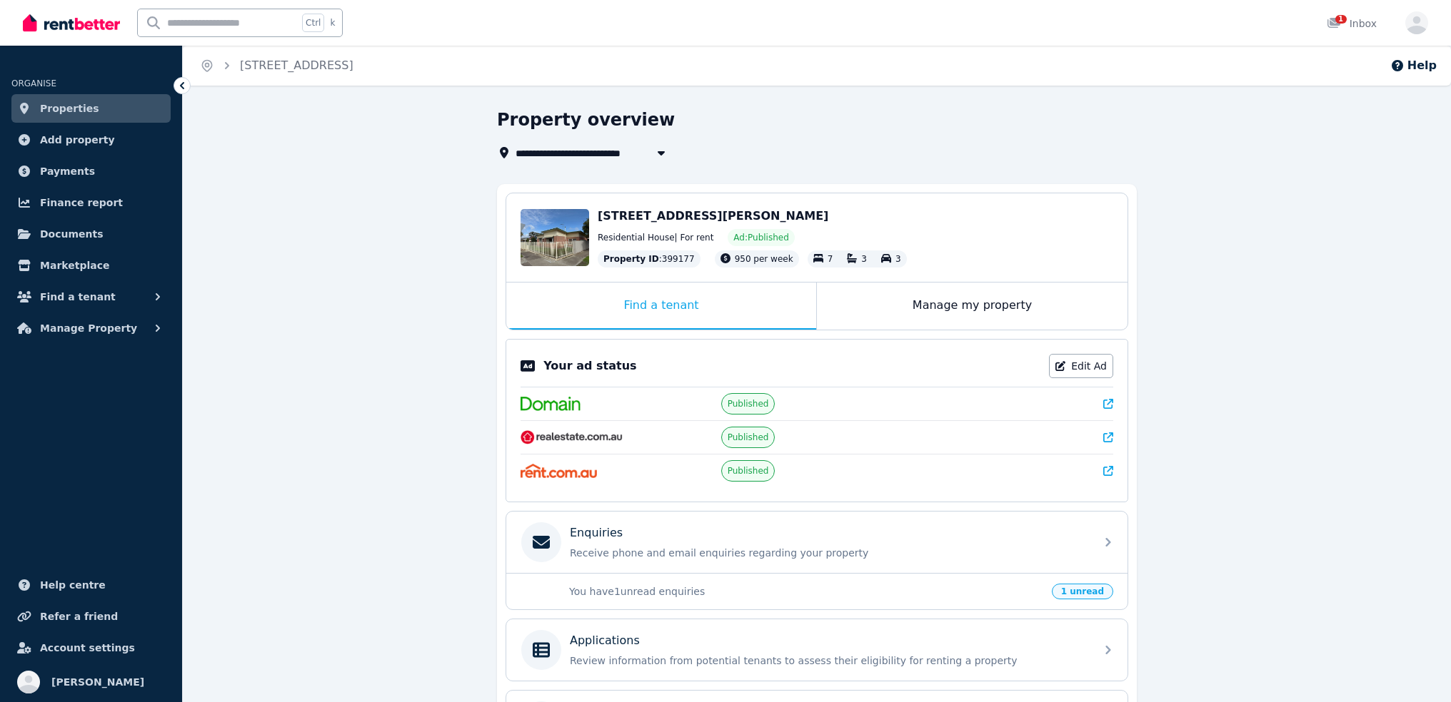  Describe the element at coordinates (760, 238) in the screenshot. I see `span: Ad: Published` at that location.